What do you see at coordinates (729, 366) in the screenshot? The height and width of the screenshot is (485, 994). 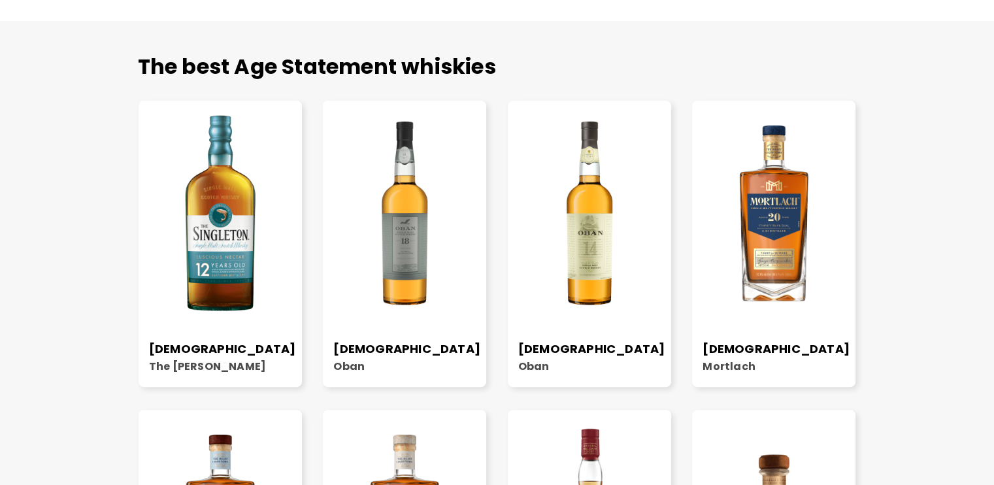 I see `a: Mortlach` at bounding box center [729, 366].